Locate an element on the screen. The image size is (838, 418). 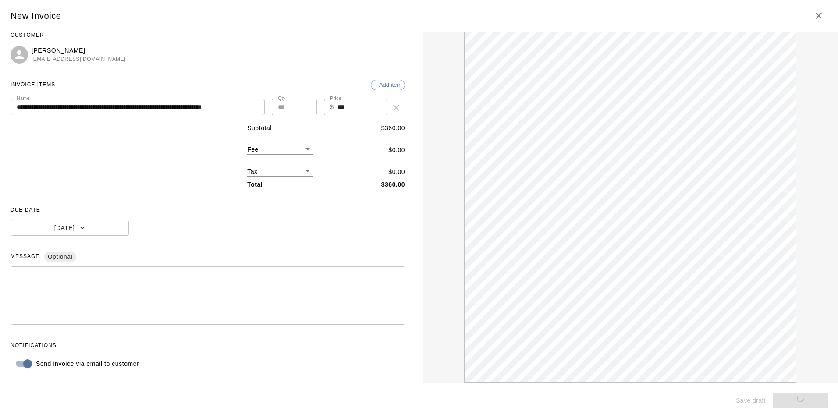
button: Close is located at coordinates (819, 16).